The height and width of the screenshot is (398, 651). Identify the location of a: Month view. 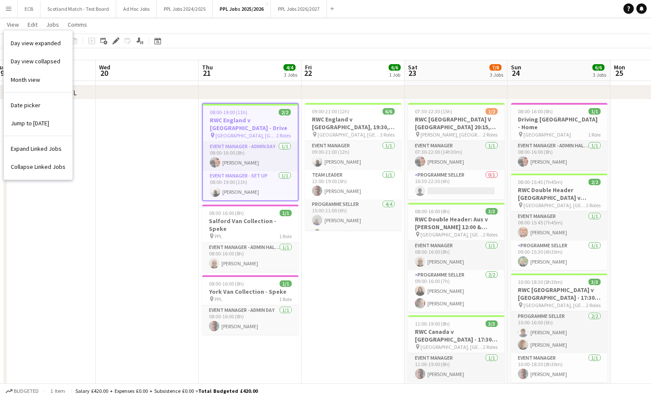
(38, 80).